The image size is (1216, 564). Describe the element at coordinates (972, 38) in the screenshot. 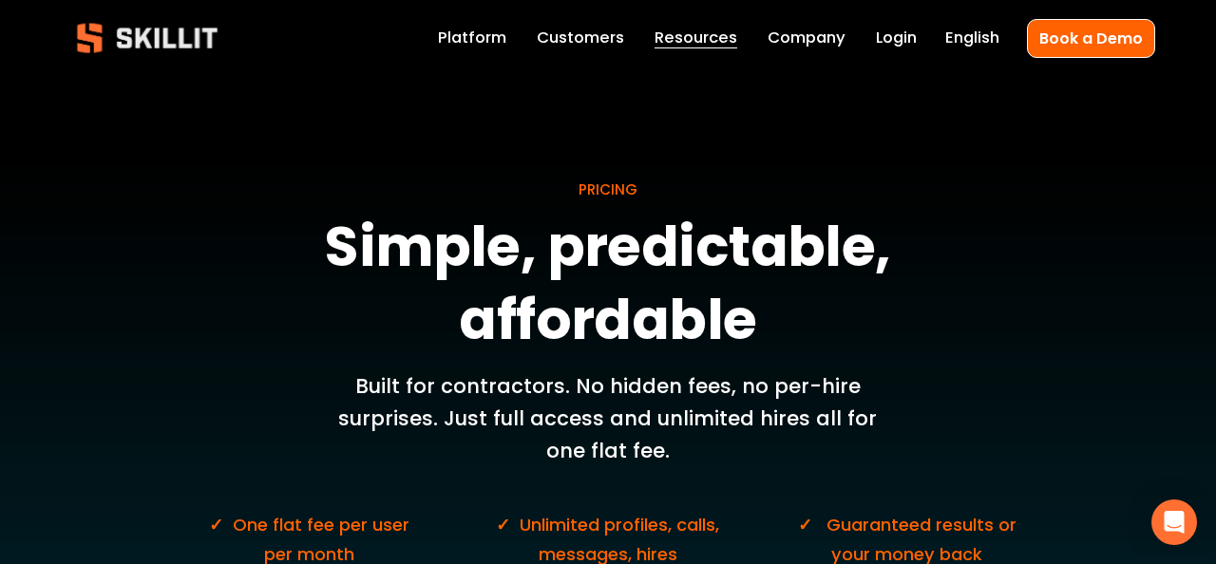

I see `span: English` at that location.